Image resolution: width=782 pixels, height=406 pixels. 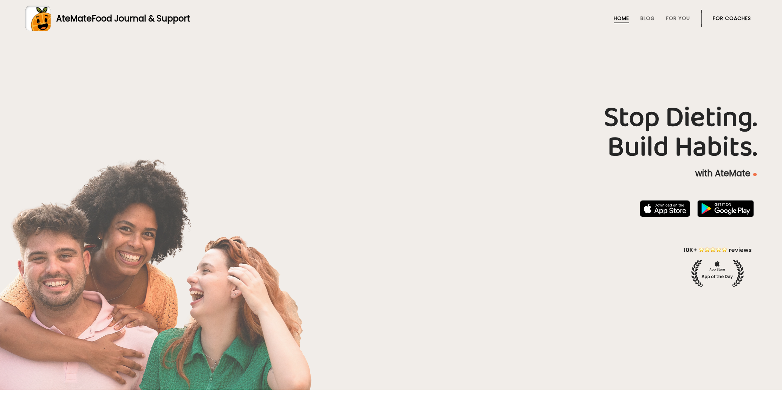 I want to click on a: For Coaches, so click(x=732, y=18).